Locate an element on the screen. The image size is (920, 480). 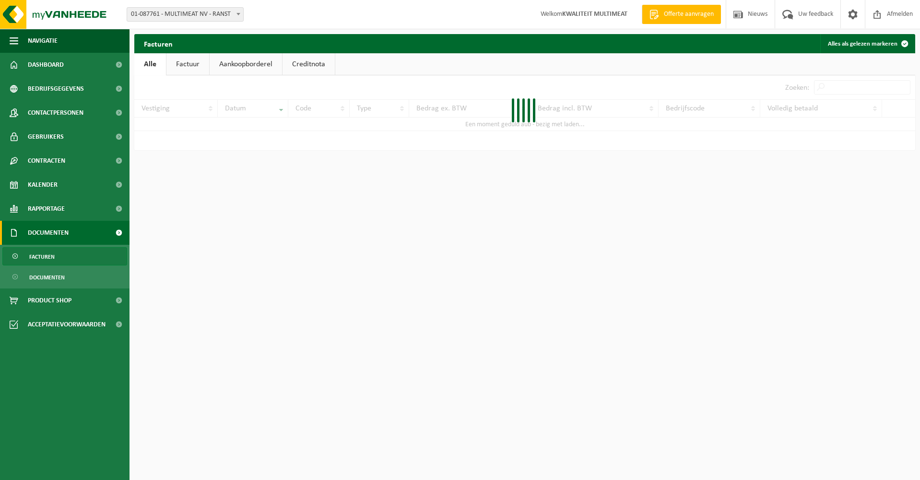
a: Aankoopborderel is located at coordinates (246, 64).